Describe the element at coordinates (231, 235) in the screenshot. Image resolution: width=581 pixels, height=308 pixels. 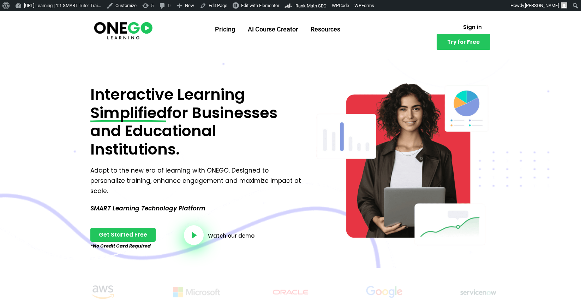
I see `a: Watch our demo` at that location.